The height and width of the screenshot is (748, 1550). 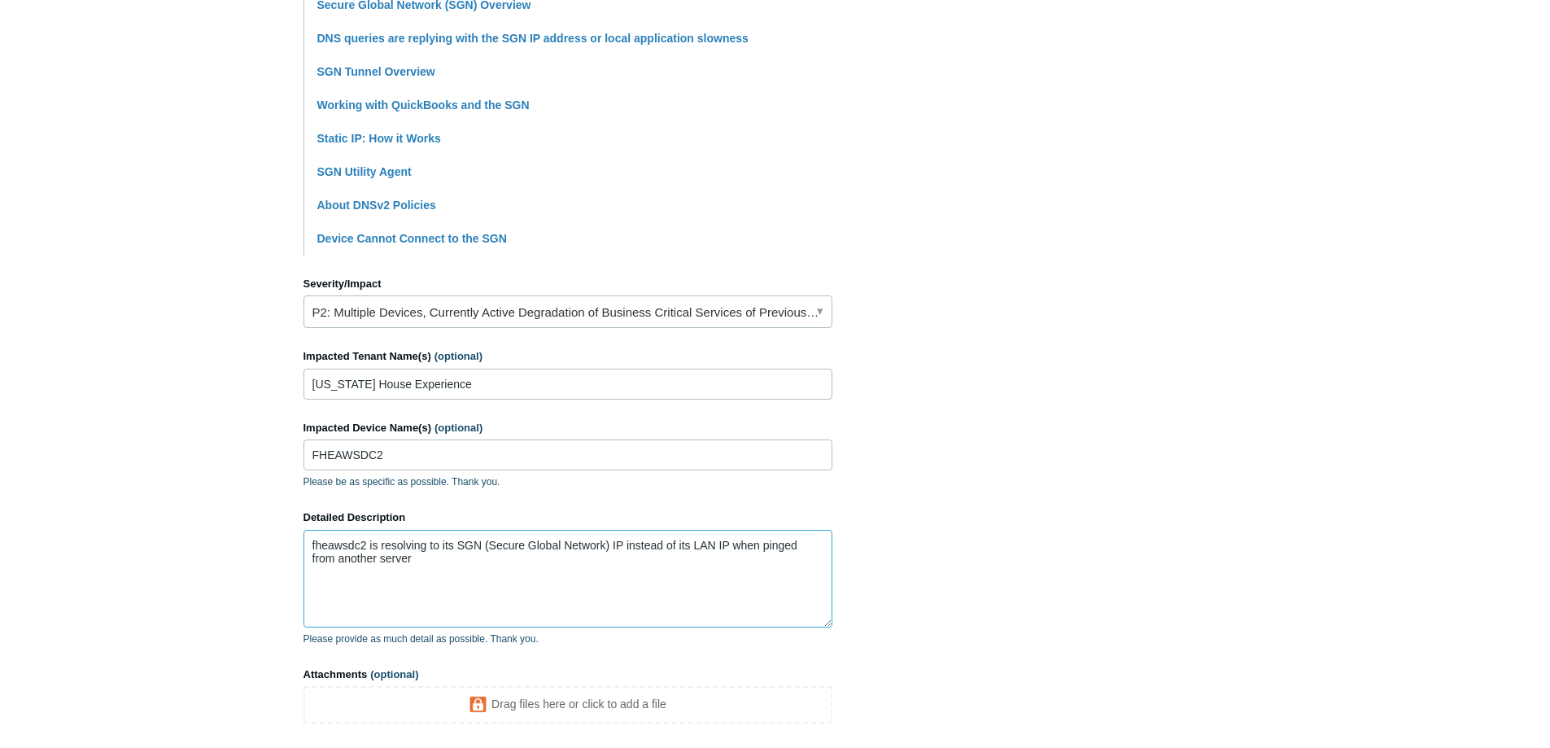 What do you see at coordinates (568, 674) in the screenshot?
I see `label: Attachments` at bounding box center [568, 674].